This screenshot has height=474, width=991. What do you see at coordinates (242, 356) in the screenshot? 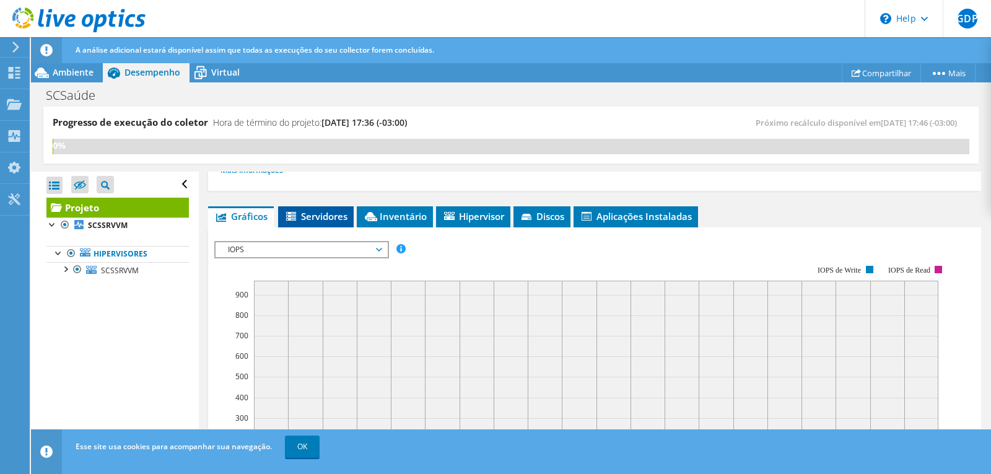
I see `text: 600` at bounding box center [242, 356].